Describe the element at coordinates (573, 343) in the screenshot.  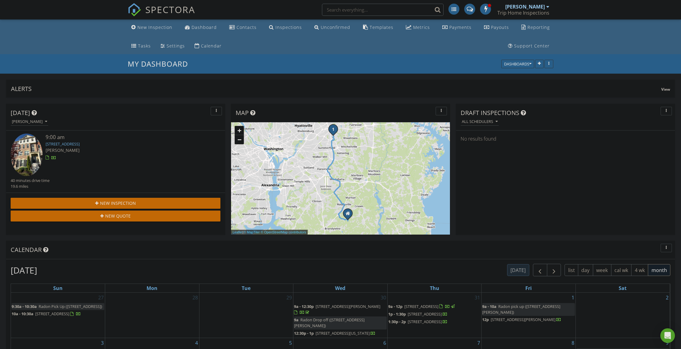
I see `a: Go to August 8, 2025` at that location.